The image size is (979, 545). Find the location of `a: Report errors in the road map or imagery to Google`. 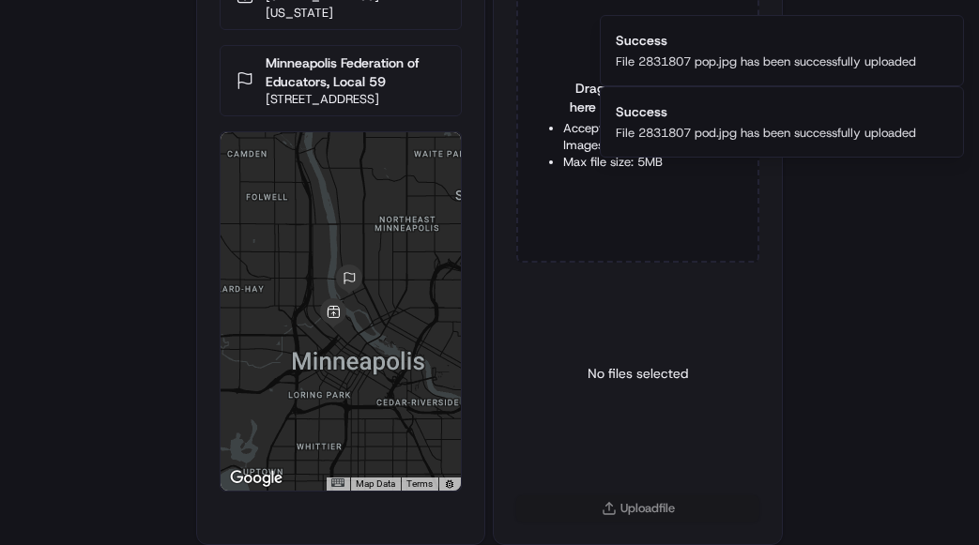

a: Report errors in the road map or imagery to Google is located at coordinates (450, 484).